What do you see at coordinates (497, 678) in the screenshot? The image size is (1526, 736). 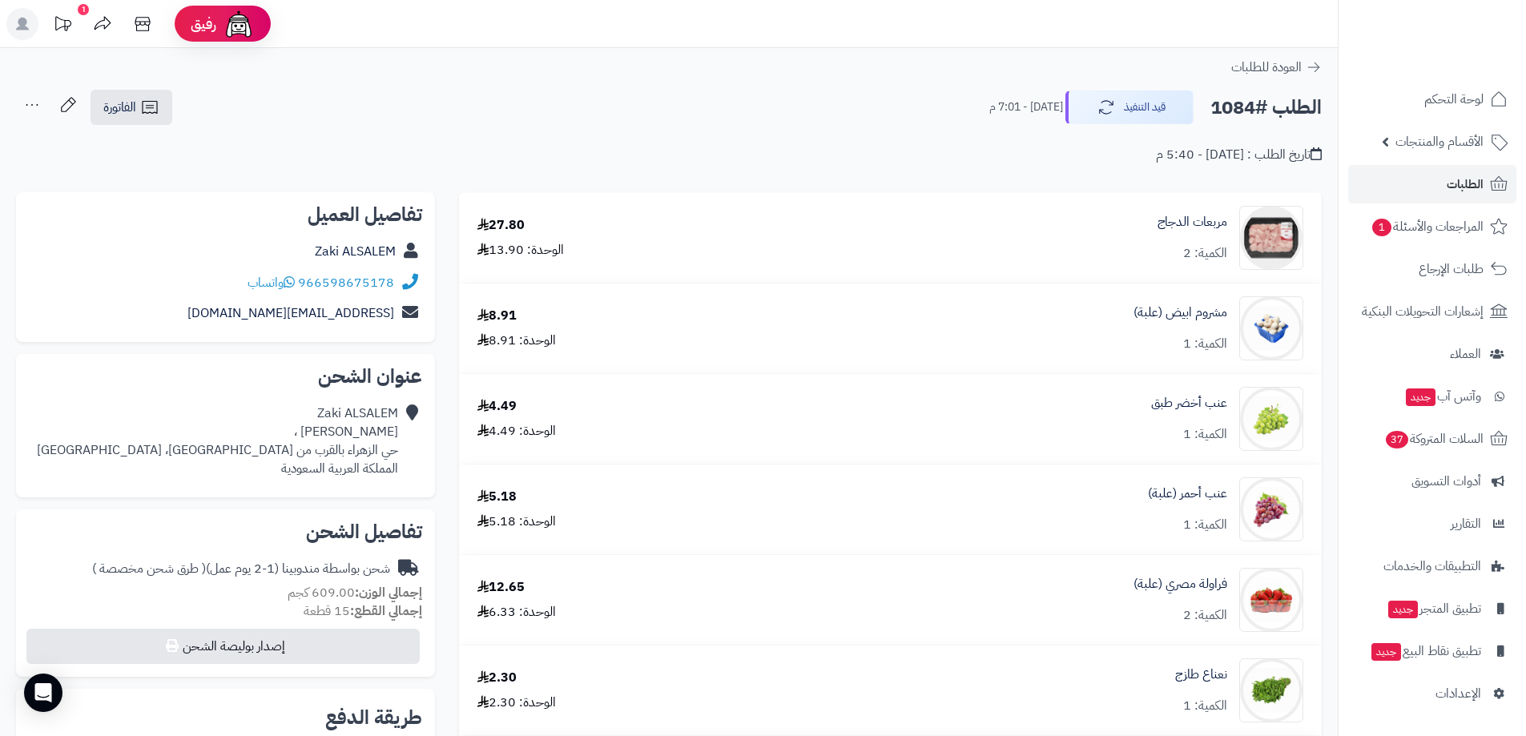 I see `div: 2.30` at bounding box center [497, 678].